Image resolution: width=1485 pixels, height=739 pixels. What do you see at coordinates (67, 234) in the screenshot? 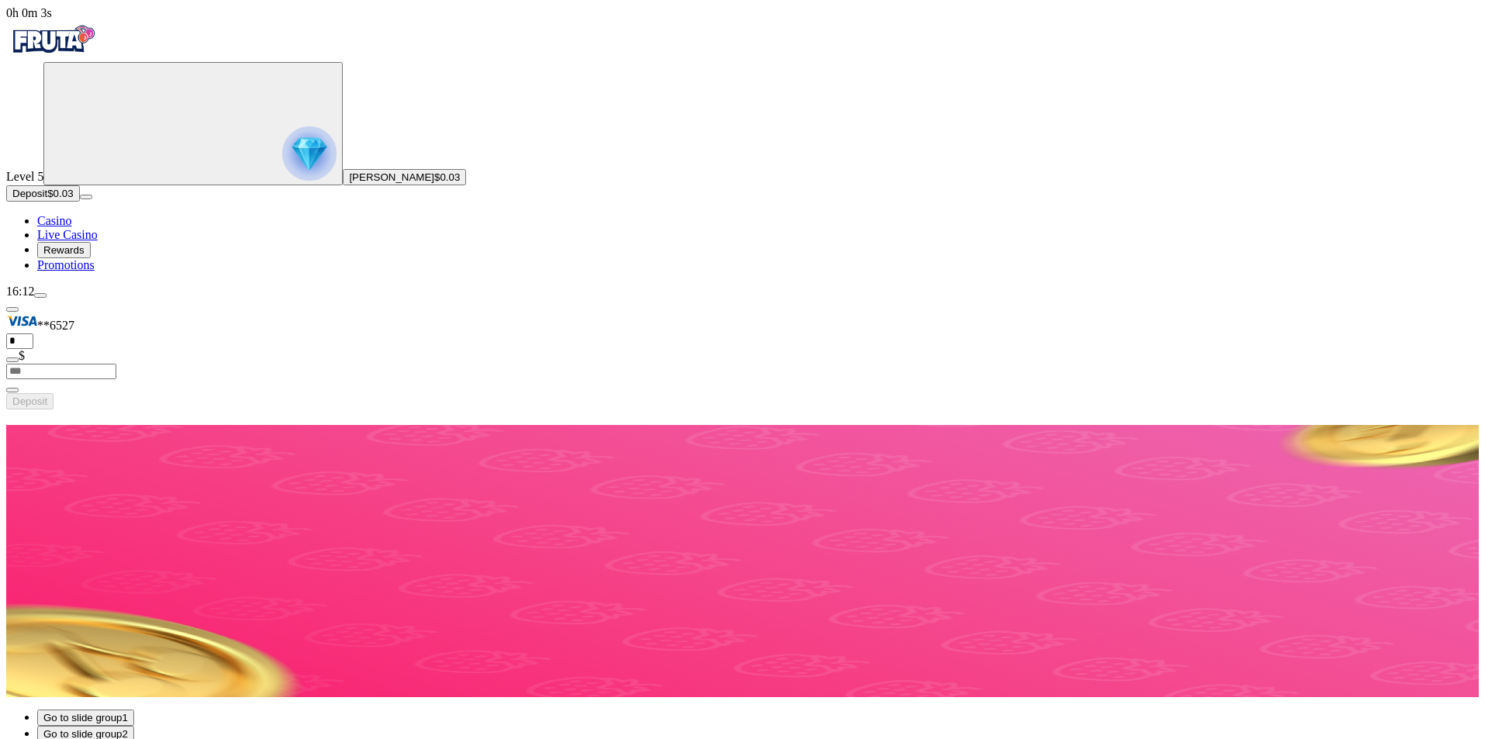
I see `a: poker-chip iconLive Casino` at bounding box center [67, 234].